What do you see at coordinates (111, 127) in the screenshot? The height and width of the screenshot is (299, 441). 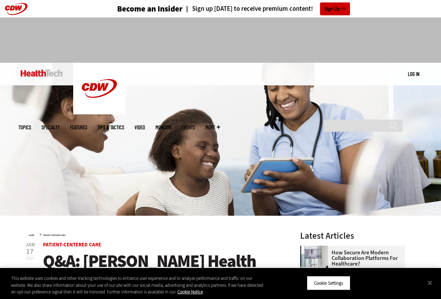 I see `a: Tips & Tactics` at bounding box center [111, 127].